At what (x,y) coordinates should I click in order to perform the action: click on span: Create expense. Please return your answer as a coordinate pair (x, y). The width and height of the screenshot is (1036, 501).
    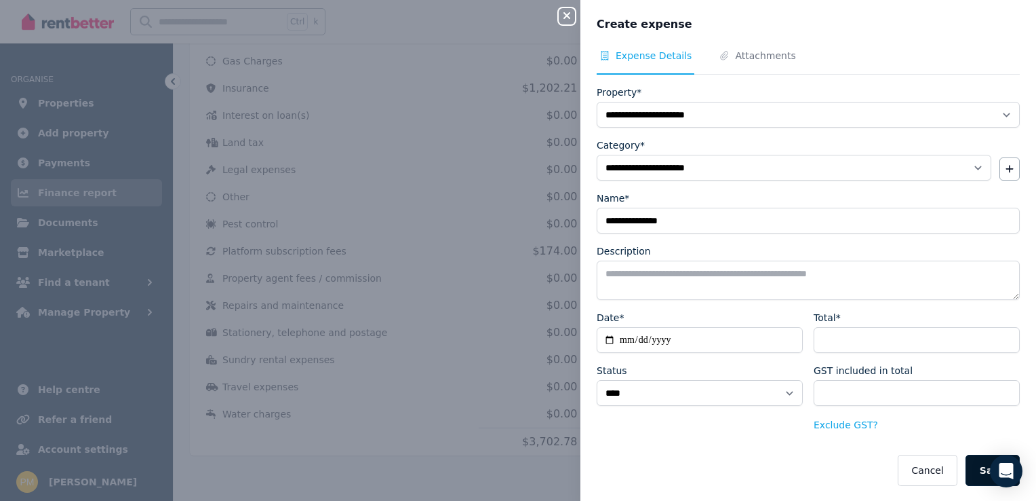
    Looking at the image, I should click on (644, 24).